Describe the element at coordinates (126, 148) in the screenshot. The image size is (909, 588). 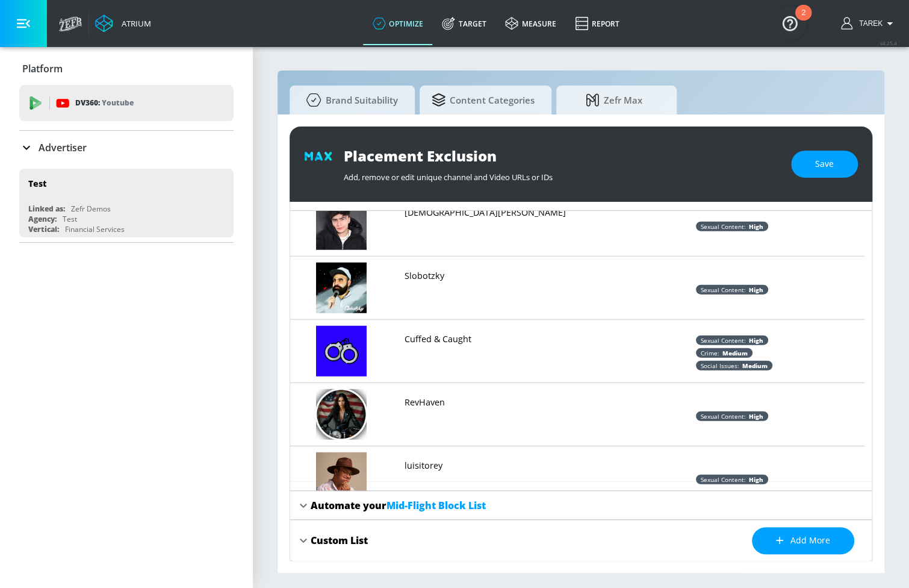
I see `div: Advertiser` at that location.